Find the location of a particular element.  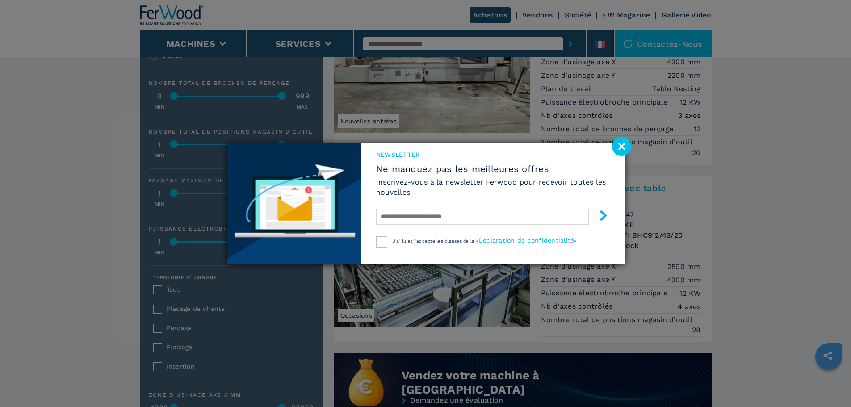

button: submit-button is located at coordinates (598, 217).